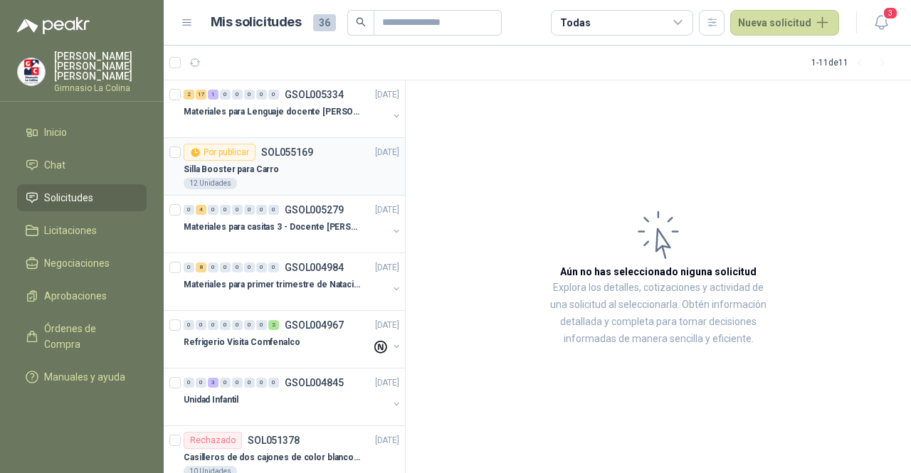 The height and width of the screenshot is (473, 911). I want to click on div: 4, so click(201, 210).